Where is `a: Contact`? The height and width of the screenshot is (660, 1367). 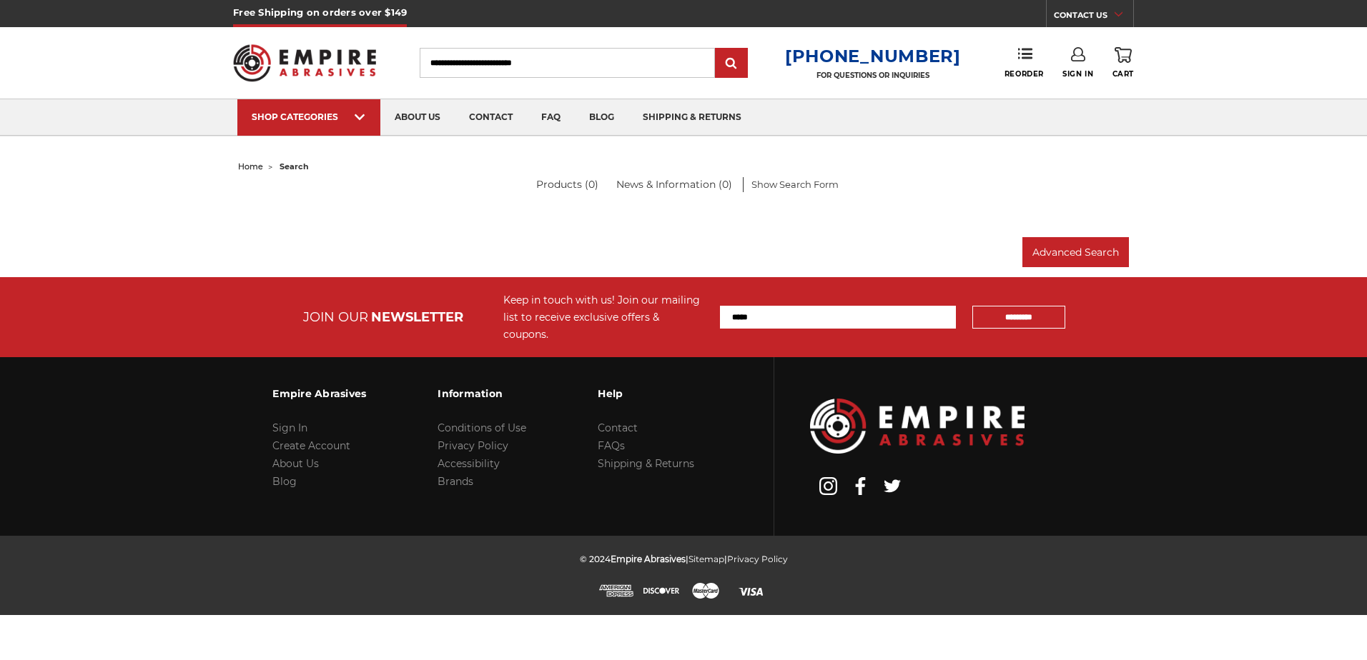 a: Contact is located at coordinates (618, 428).